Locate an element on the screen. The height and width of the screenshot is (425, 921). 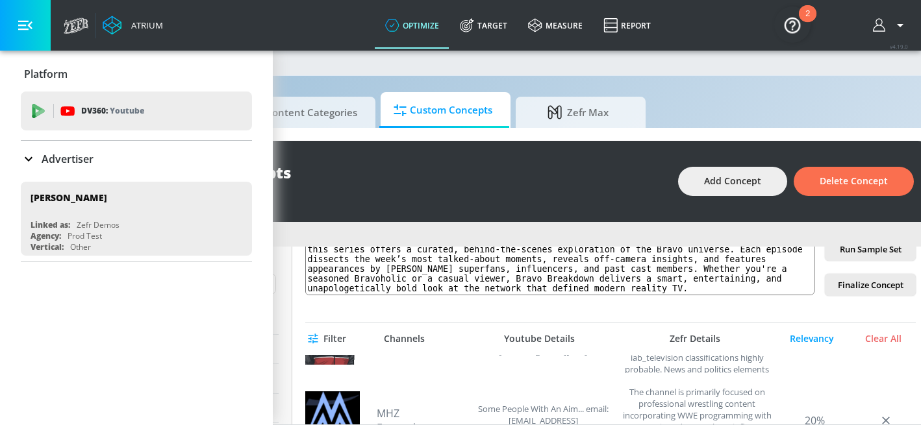
div: Zefr Demos is located at coordinates (98, 225).